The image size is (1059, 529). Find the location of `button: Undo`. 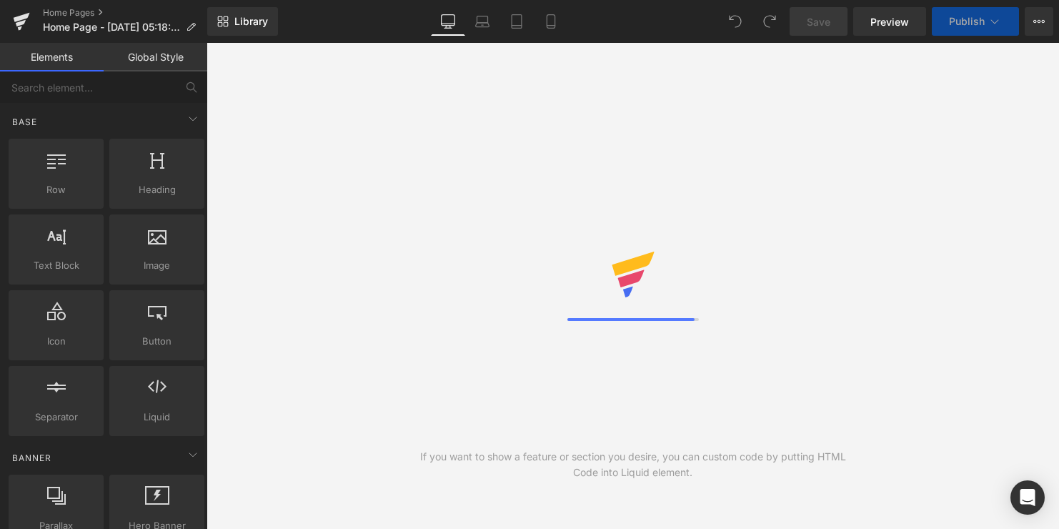

button: Undo is located at coordinates (735, 21).